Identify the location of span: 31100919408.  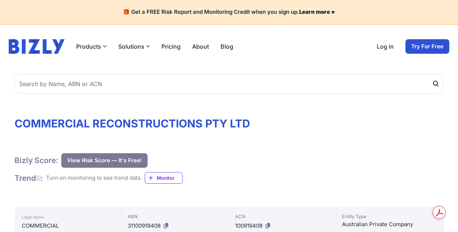
(144, 225).